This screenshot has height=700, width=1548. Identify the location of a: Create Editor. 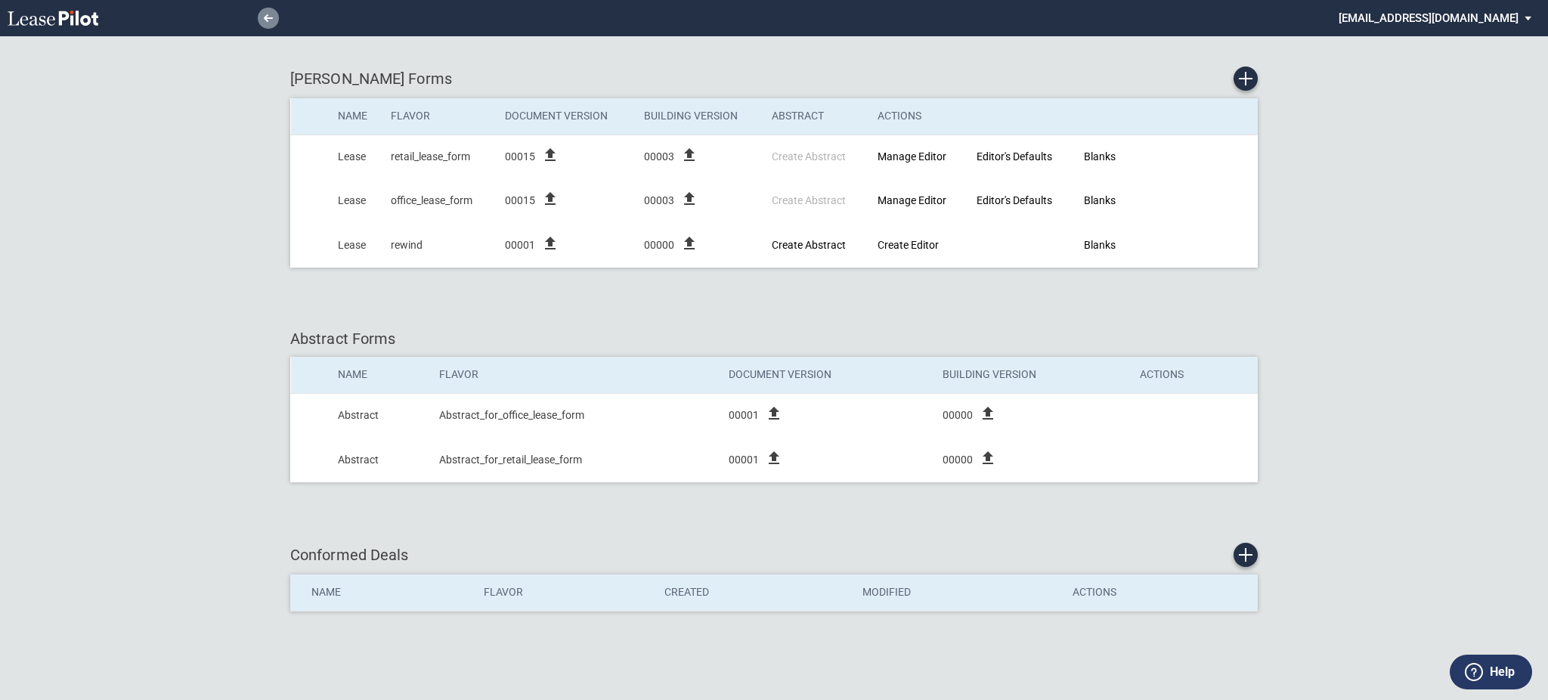
(908, 245).